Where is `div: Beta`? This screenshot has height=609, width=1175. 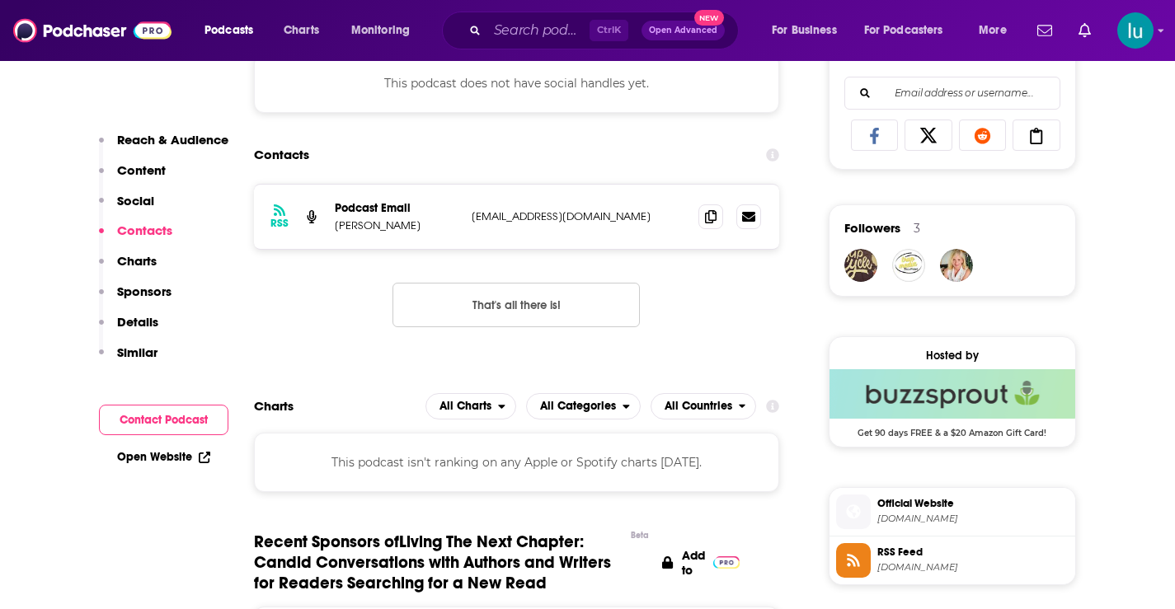
div: Beta is located at coordinates (640, 535).